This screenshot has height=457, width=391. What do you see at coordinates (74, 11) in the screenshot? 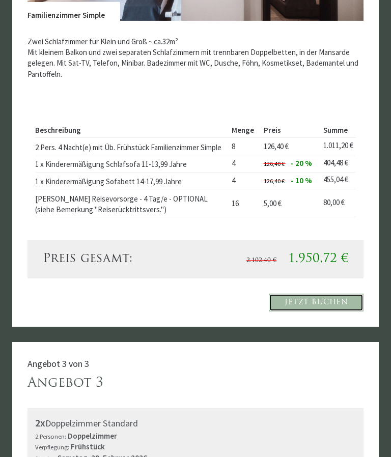
I see `div: Familienzimmer Simple` at bounding box center [74, 11].